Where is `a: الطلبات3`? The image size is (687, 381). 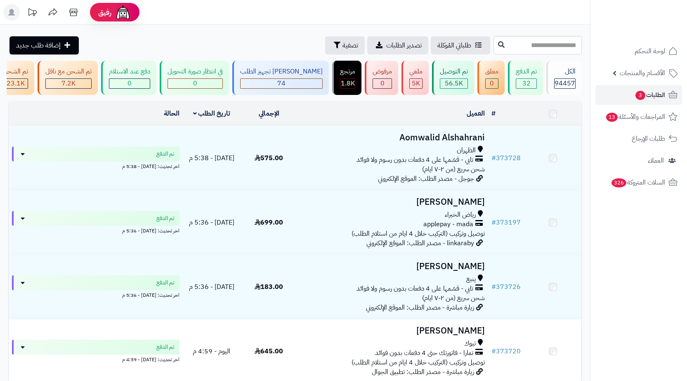 a: الطلبات3 is located at coordinates (639, 95).